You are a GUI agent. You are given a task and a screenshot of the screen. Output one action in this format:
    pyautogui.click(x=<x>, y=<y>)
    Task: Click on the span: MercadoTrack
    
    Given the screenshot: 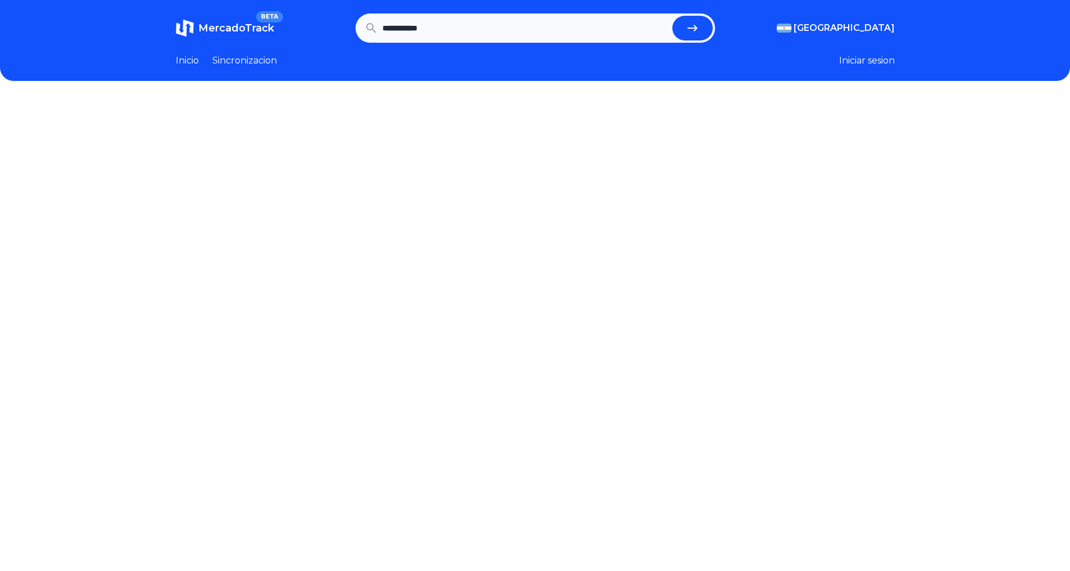 What is the action you would take?
    pyautogui.click(x=236, y=28)
    